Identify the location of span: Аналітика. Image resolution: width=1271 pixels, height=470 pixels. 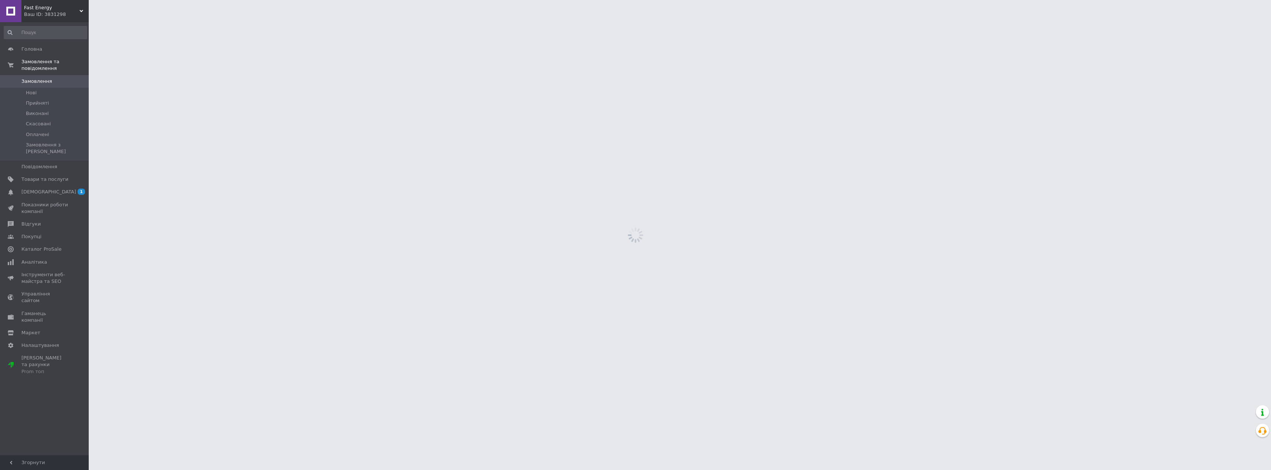
(34, 262).